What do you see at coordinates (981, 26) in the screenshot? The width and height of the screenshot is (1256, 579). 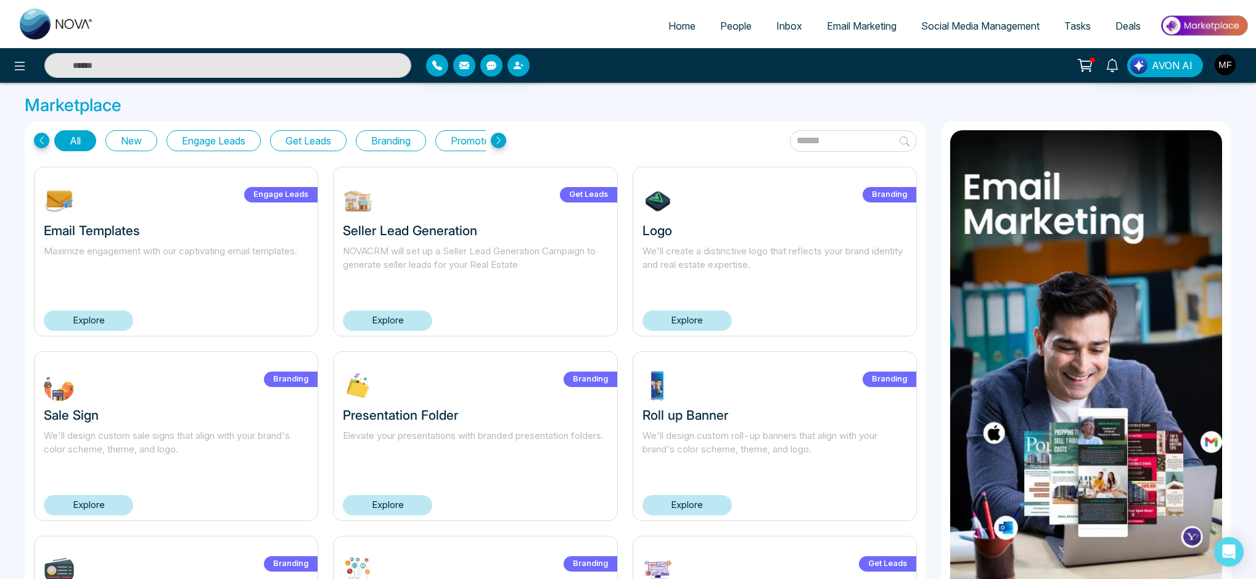 I see `a: Social Media Management` at bounding box center [981, 26].